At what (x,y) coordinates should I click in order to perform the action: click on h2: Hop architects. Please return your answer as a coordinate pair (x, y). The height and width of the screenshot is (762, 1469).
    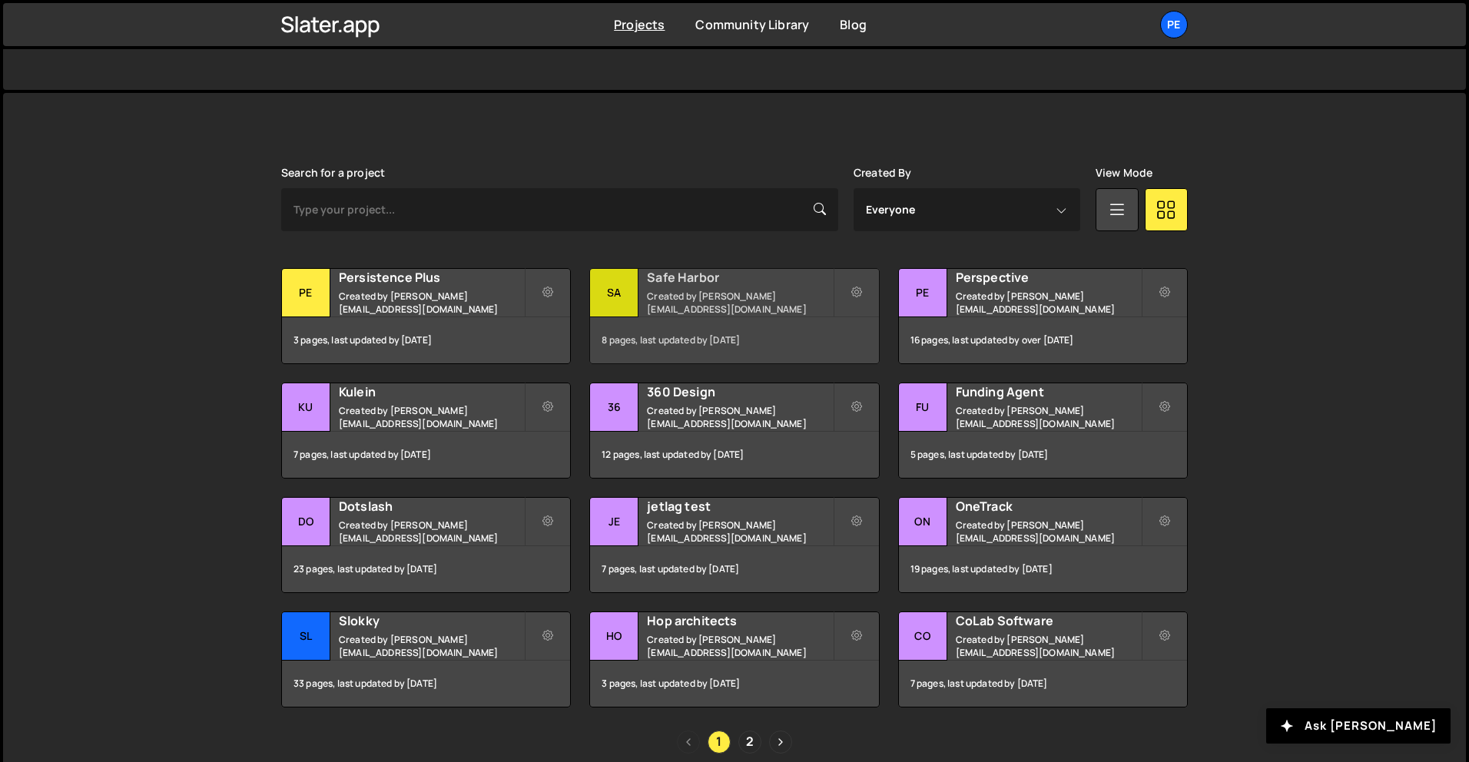
    Looking at the image, I should click on (739, 621).